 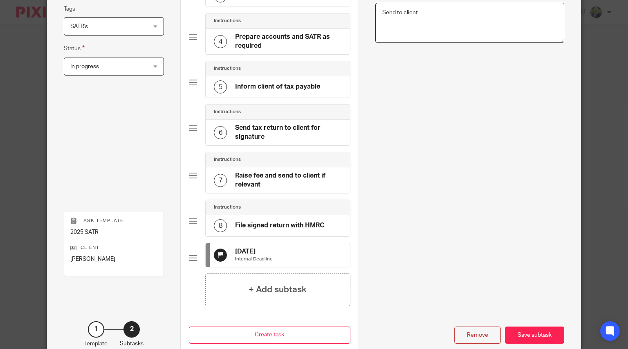 What do you see at coordinates (79, 27) in the screenshot?
I see `span: SATR's` at bounding box center [79, 27].